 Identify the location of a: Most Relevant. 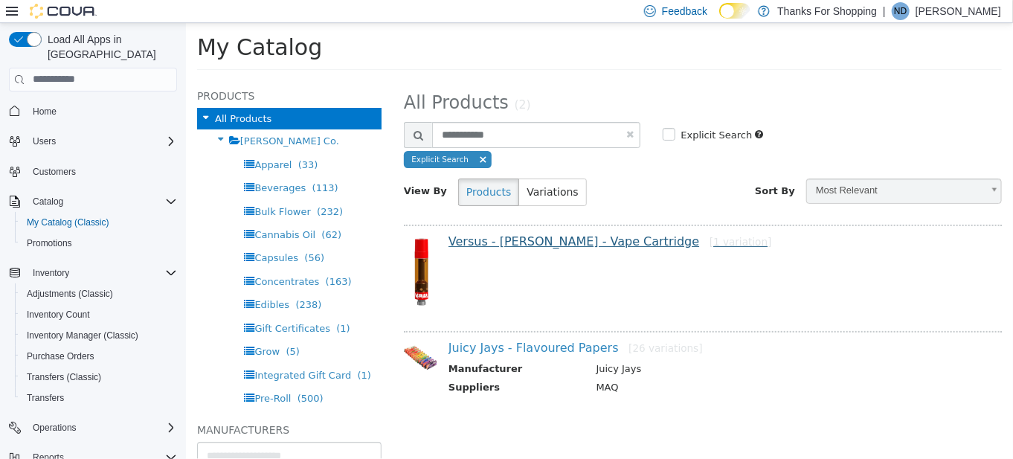
(718, 168).